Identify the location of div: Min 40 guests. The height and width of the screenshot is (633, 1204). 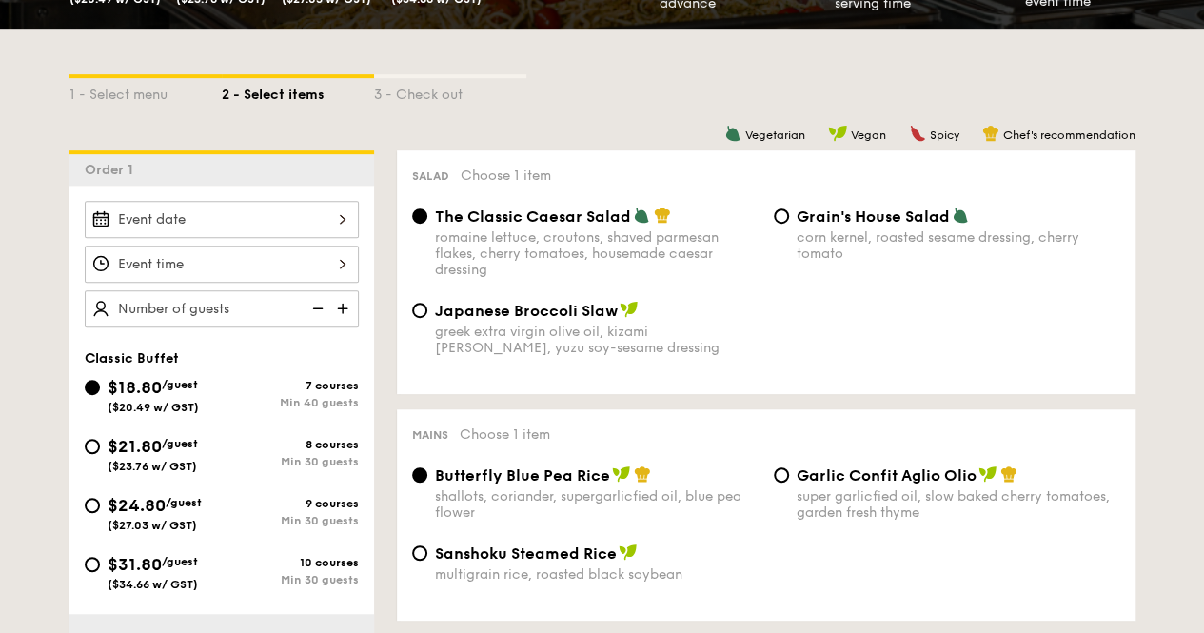
(290, 403).